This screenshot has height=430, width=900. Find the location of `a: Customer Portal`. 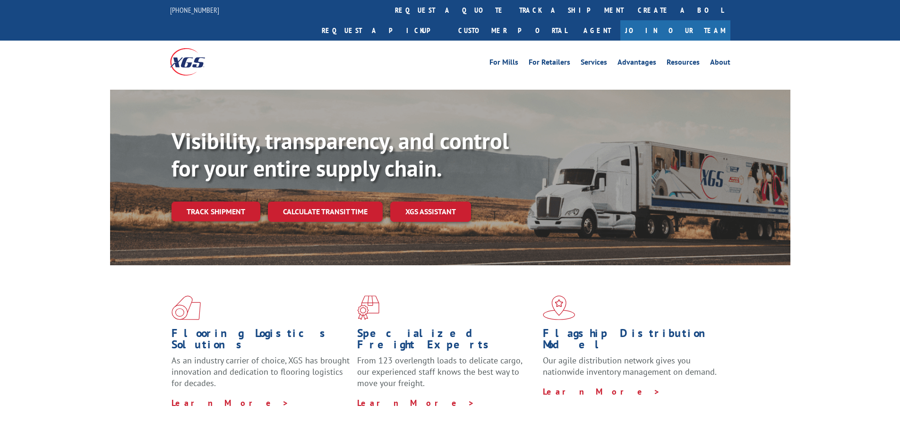

a: Customer Portal is located at coordinates (513, 30).